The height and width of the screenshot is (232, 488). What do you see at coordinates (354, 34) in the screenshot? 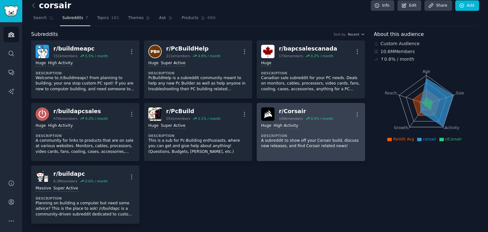
I see `span: Recent` at bounding box center [354, 34].